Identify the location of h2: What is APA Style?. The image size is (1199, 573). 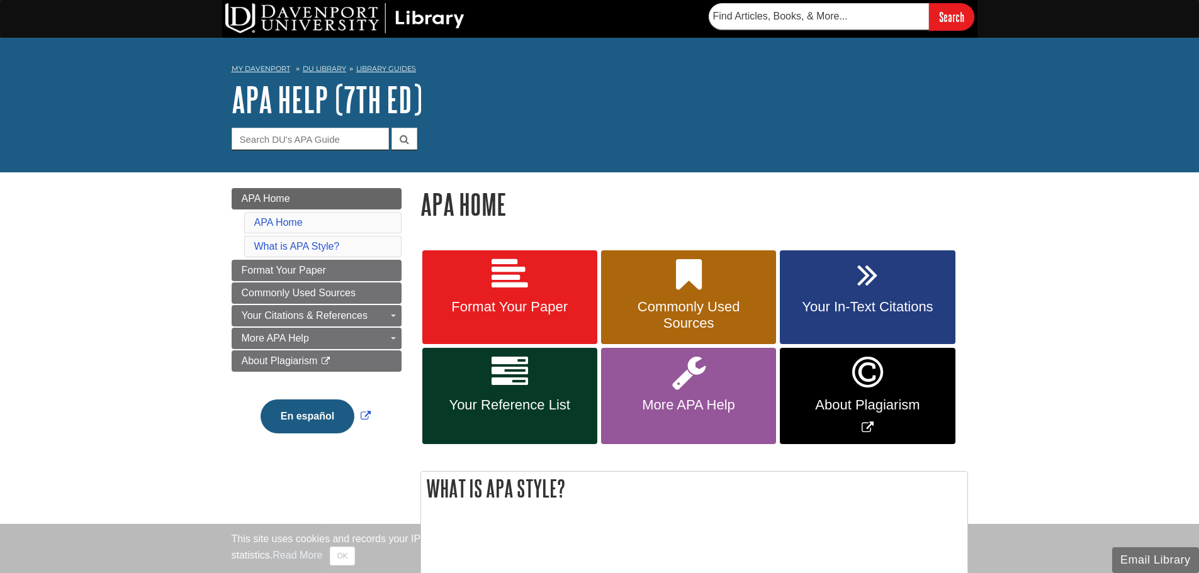
(694, 488).